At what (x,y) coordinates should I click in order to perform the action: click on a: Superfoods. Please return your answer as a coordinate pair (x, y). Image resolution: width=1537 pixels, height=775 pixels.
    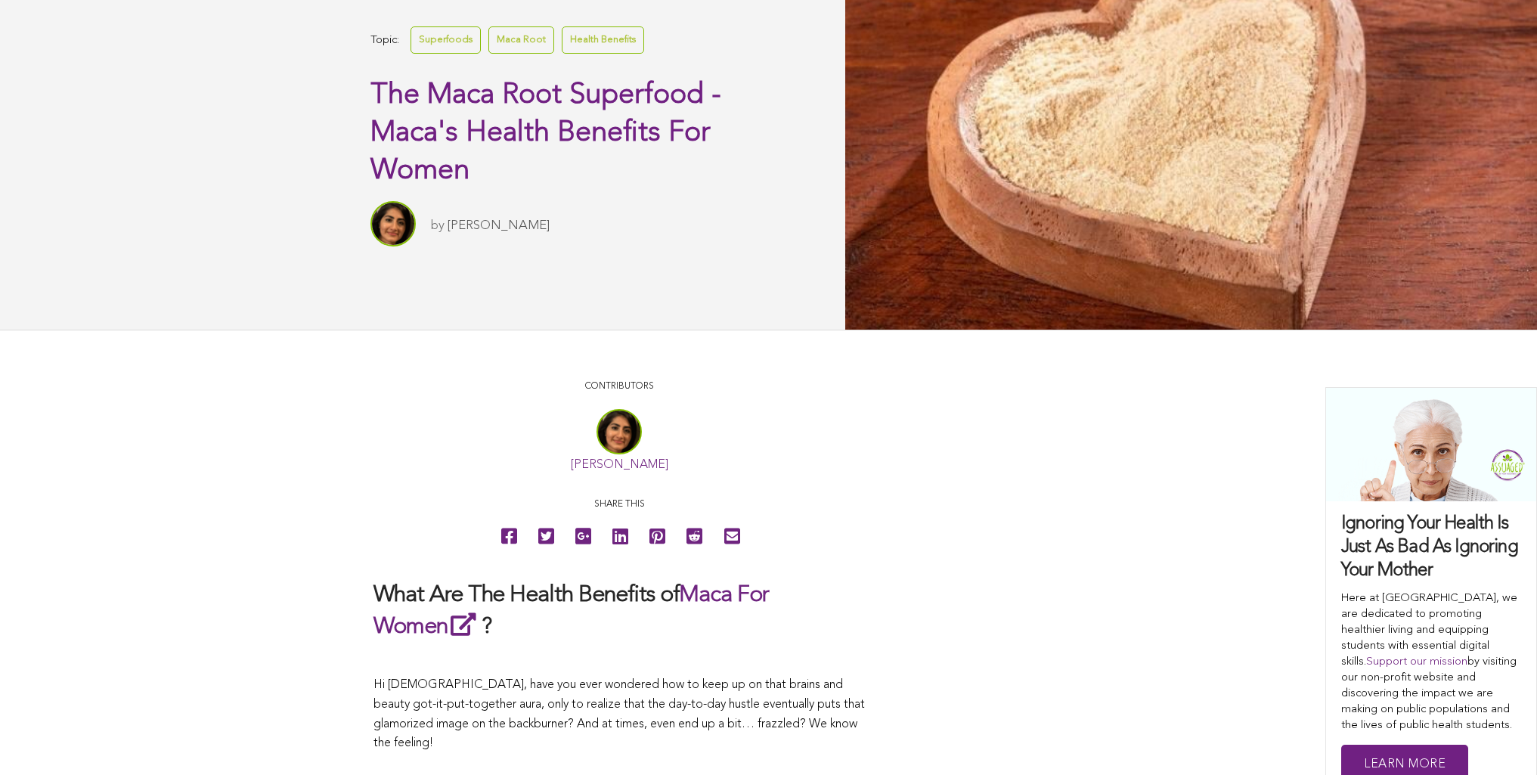
    Looking at the image, I should click on (445, 39).